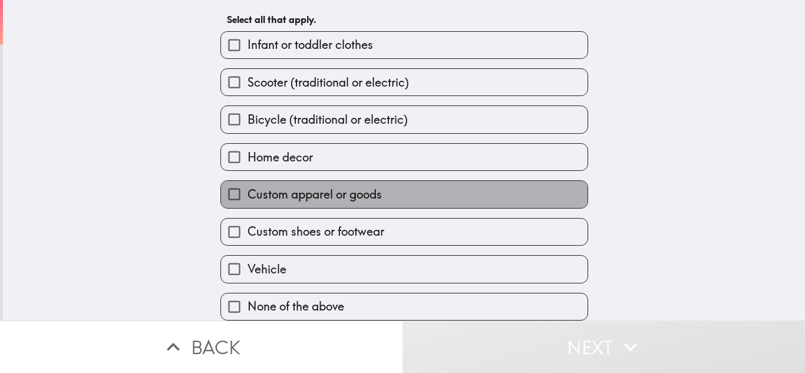 The width and height of the screenshot is (805, 373). What do you see at coordinates (404, 119) in the screenshot?
I see `button: Bicycle (traditional or electric)` at bounding box center [404, 119].